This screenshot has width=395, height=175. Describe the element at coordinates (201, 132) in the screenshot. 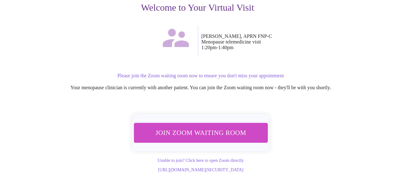

I see `span: Join Zoom Waiting Room` at that location.